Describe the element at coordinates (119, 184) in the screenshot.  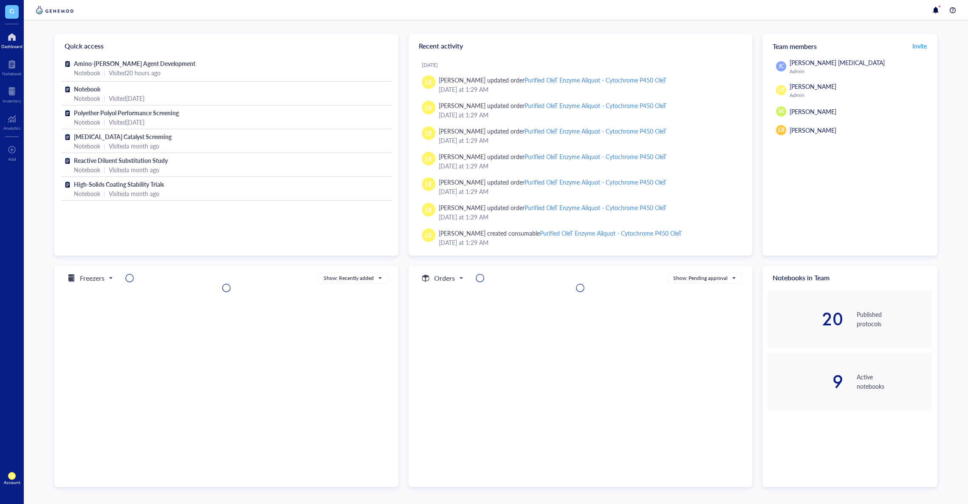
I see `span: High-Solids Coating Stability Trials` at that location.